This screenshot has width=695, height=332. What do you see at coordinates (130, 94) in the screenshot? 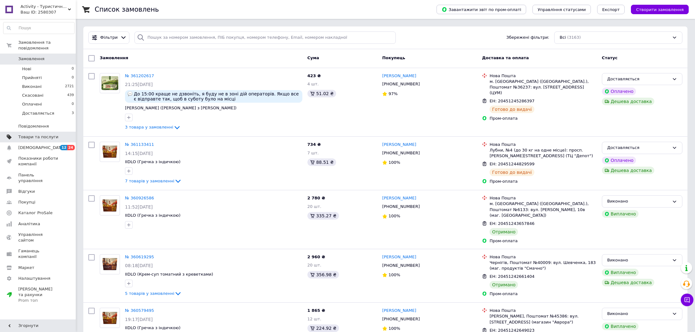
I see `img: :speech_balloon:` at bounding box center [130, 94].